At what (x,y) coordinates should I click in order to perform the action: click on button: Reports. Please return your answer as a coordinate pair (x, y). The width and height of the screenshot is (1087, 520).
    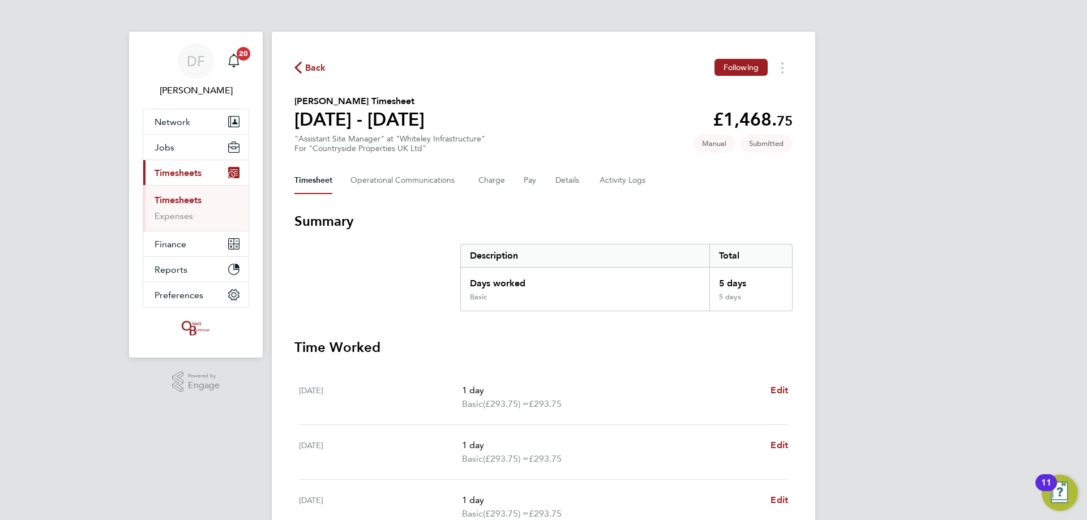
    Looking at the image, I should click on (196, 269).